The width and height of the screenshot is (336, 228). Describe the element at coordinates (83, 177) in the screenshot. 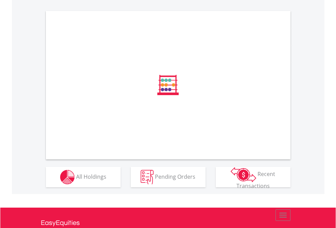

I see `button: All Holdings` at that location.